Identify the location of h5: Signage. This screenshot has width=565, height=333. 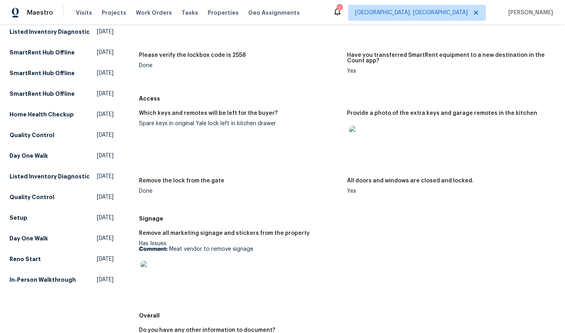
(347, 219).